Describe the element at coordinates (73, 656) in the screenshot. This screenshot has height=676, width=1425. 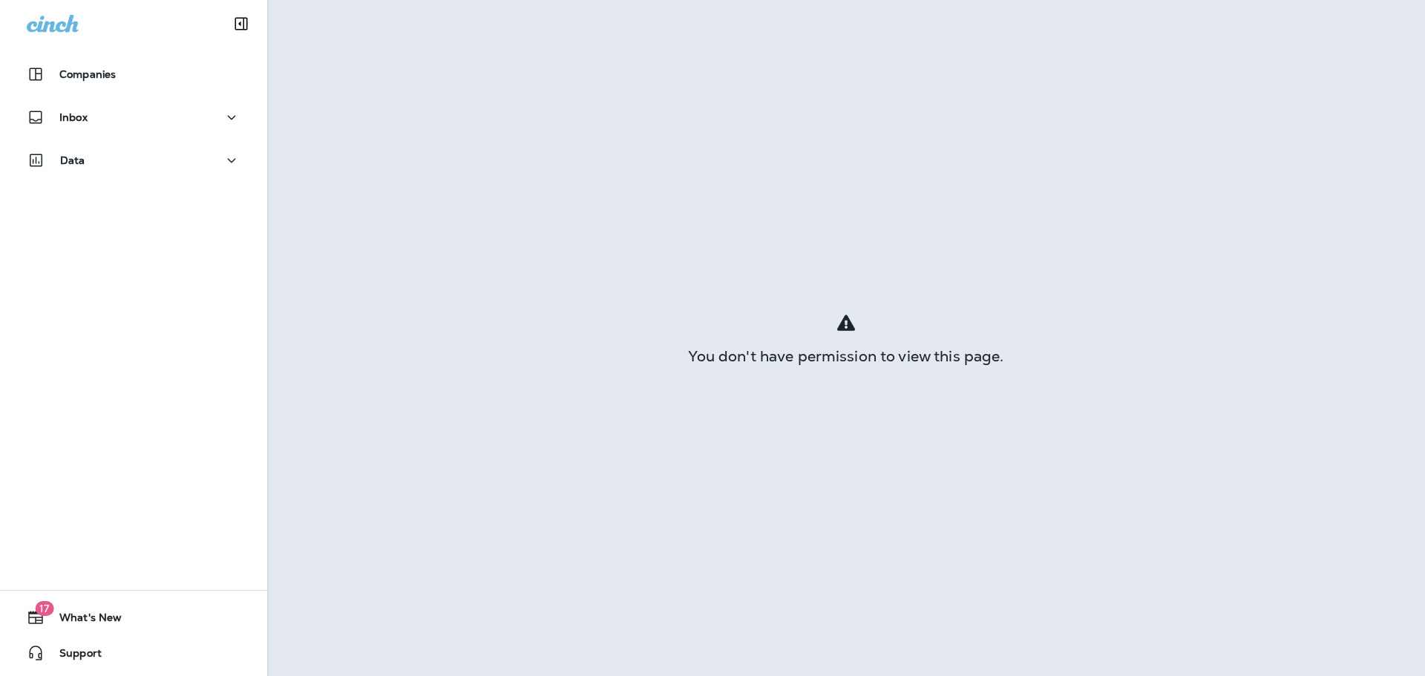
I see `span: Support` at that location.